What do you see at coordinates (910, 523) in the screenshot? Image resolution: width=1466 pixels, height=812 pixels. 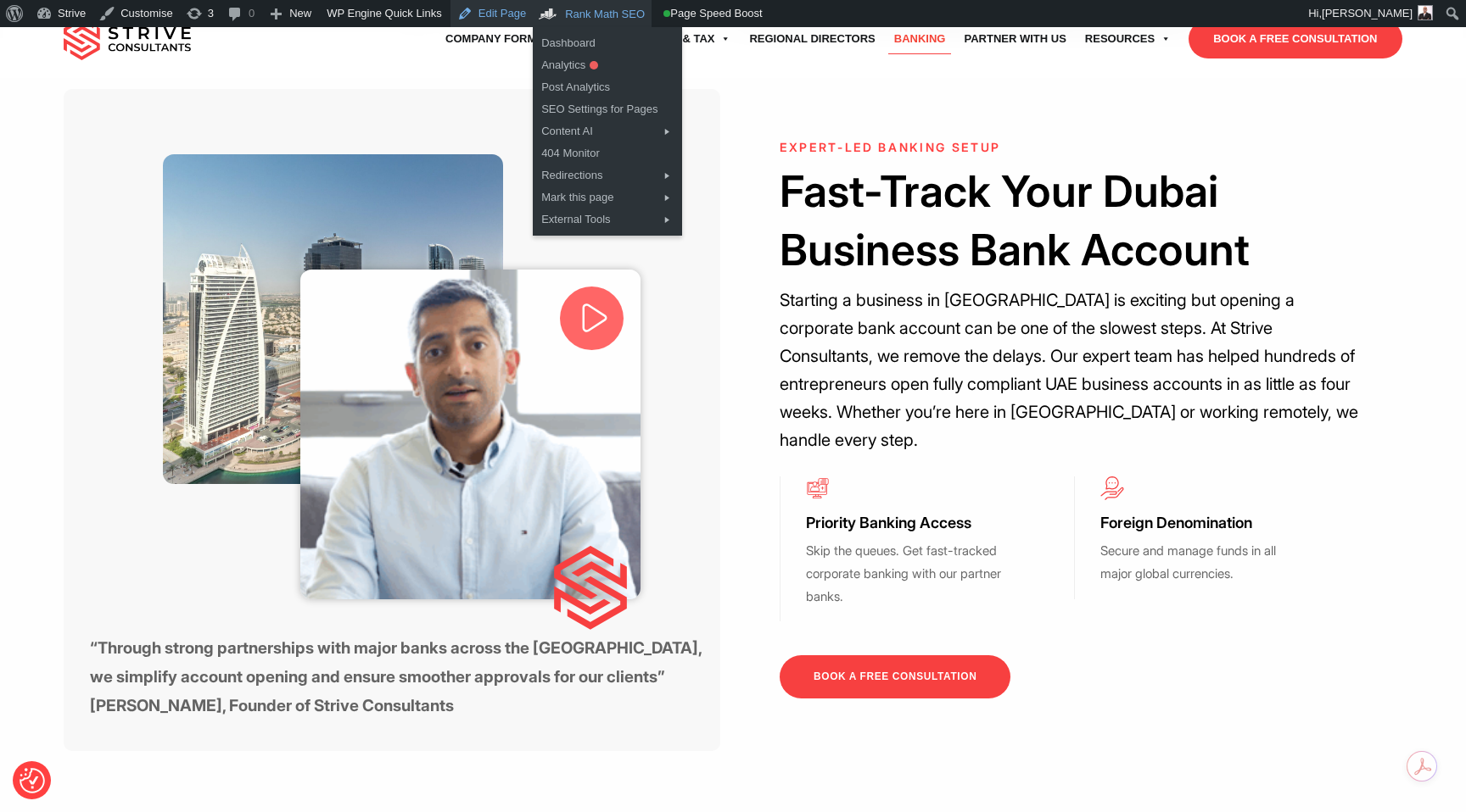 I see `h3: Priority Banking Access` at bounding box center [910, 523].